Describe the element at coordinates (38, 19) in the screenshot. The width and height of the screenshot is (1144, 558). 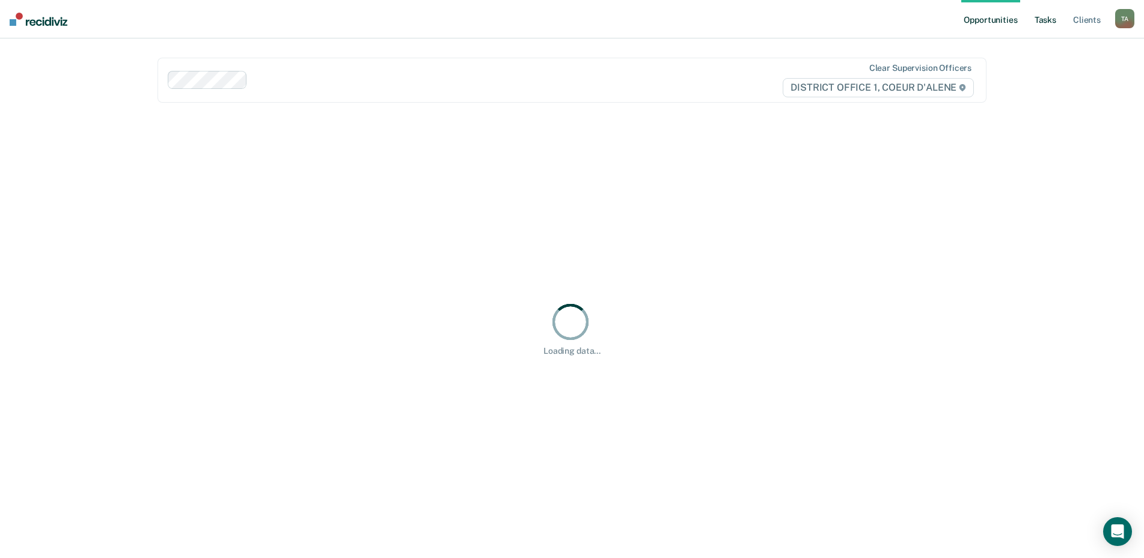
I see `img: Recidiviz` at that location.